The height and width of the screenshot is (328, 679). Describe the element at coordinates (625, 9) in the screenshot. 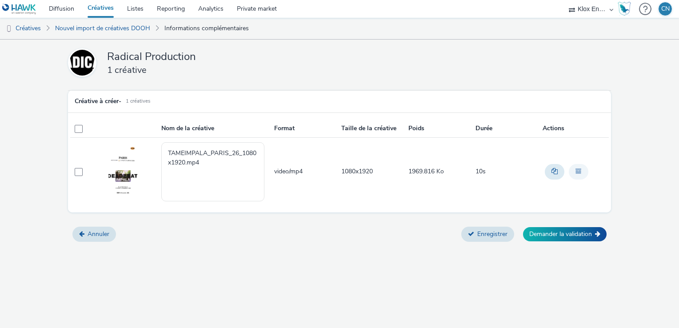

I see `img: Hawk Academy` at that location.